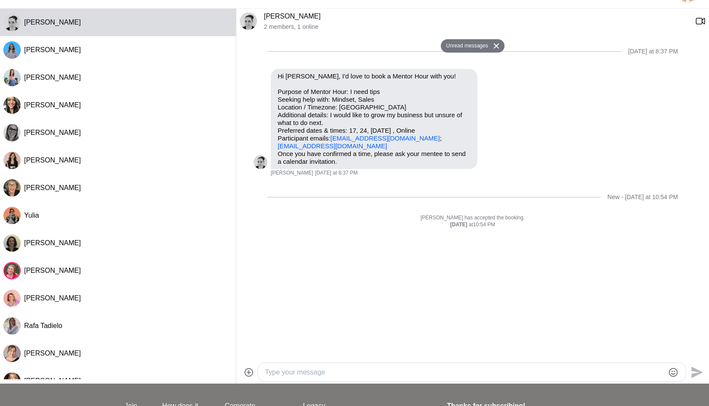 This screenshot has height=406, width=709. Describe the element at coordinates (674, 372) in the screenshot. I see `button: Emoji picker` at that location.